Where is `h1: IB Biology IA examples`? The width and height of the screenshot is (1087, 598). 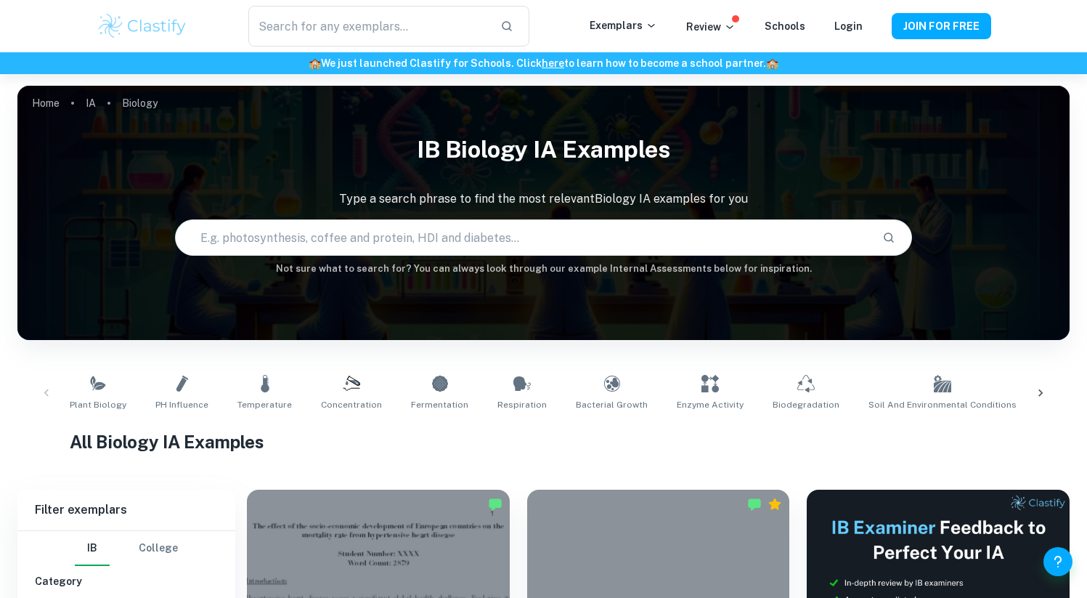
h1: IB Biology IA examples is located at coordinates (543, 150).